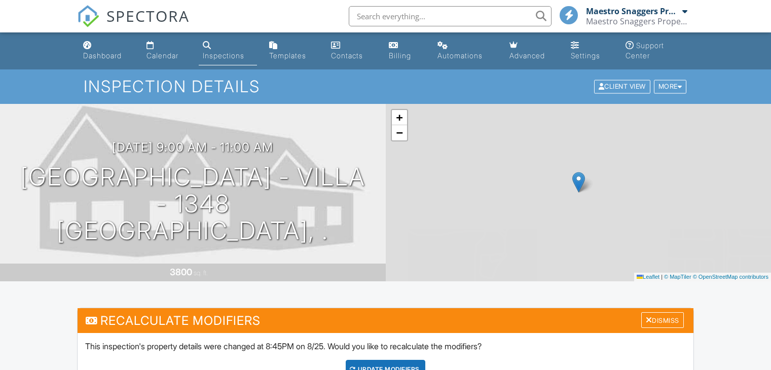 The width and height of the screenshot is (771, 370). What do you see at coordinates (385, 320) in the screenshot?
I see `h3: Recalculate Modifiers` at bounding box center [385, 320].